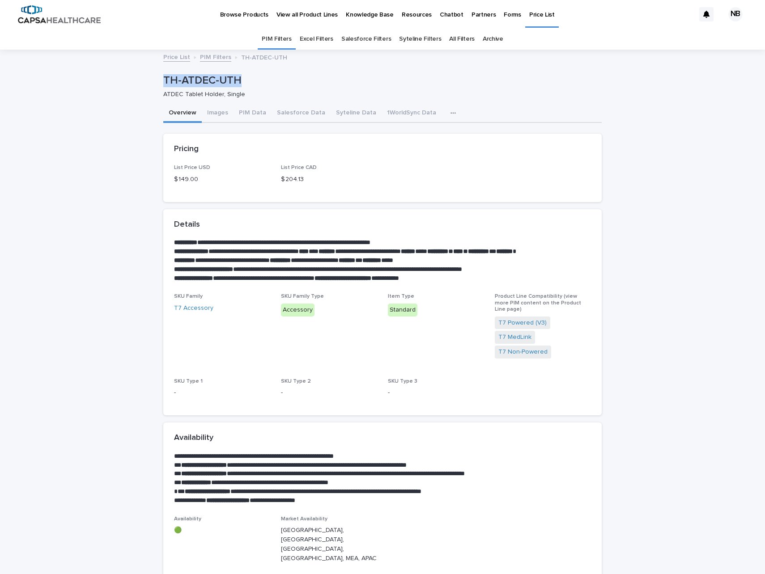 This screenshot has height=574, width=765. What do you see at coordinates (188, 381) in the screenshot?
I see `span: SKU Type 1` at bounding box center [188, 381].